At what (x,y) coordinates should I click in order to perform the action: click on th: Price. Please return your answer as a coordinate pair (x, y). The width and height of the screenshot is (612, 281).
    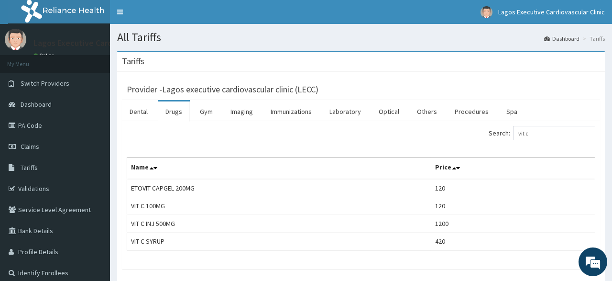
    Looking at the image, I should click on (512, 168).